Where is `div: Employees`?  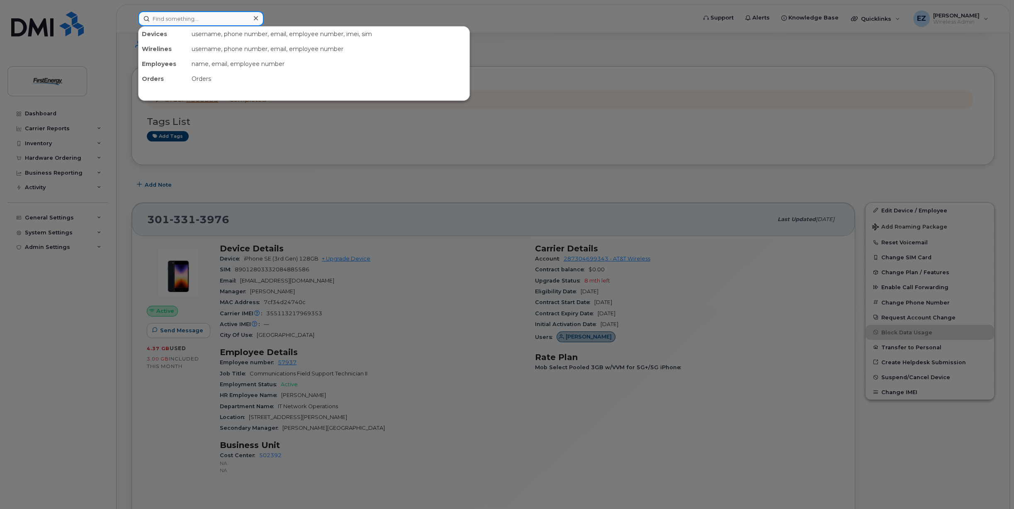 div: Employees is located at coordinates (163, 64).